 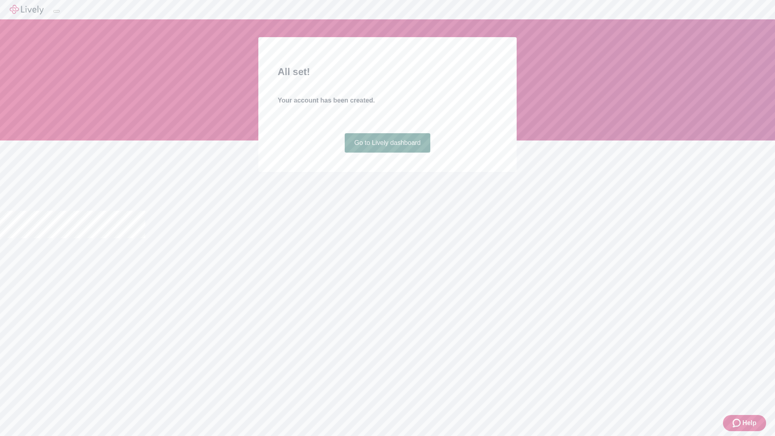 What do you see at coordinates (738, 423) in the screenshot?
I see `svg: Zendesk support icon` at bounding box center [738, 423].